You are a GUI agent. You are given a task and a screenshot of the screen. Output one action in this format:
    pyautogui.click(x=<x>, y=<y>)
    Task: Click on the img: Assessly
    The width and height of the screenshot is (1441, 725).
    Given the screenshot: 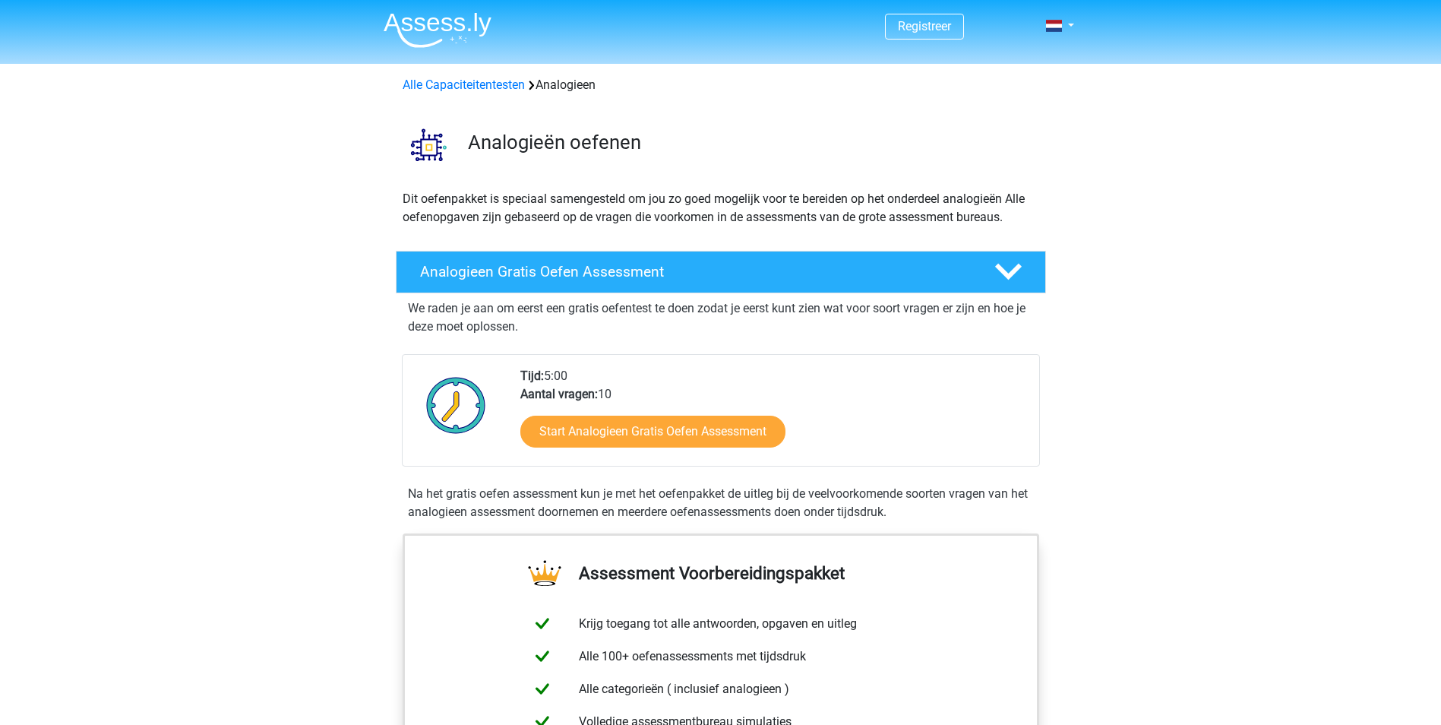 What is the action you would take?
    pyautogui.click(x=438, y=30)
    